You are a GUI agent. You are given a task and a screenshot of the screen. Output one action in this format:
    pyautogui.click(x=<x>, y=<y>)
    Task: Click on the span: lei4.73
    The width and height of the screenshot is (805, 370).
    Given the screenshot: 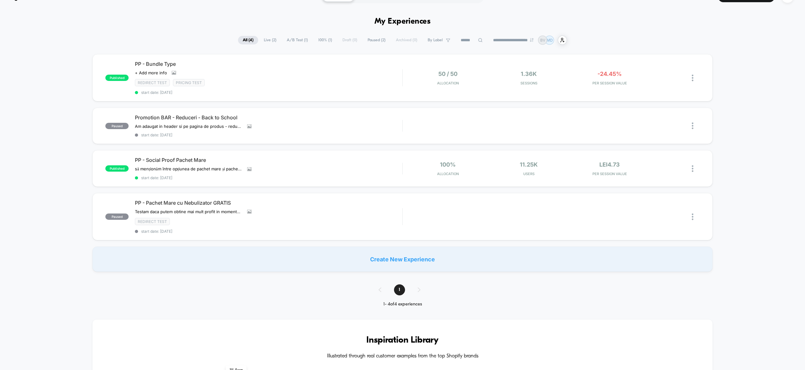 What is the action you would take?
    pyautogui.click(x=610, y=164)
    